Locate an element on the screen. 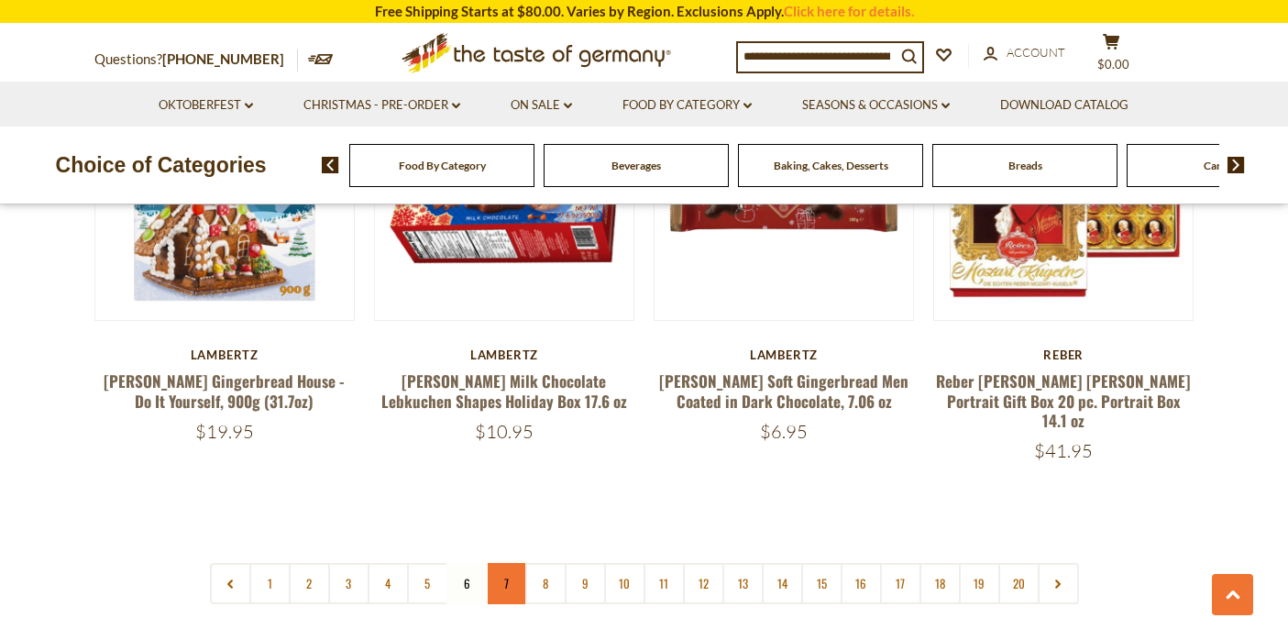 This screenshot has width=1288, height=640. span: Baking, Cakes, Desserts is located at coordinates (831, 165).